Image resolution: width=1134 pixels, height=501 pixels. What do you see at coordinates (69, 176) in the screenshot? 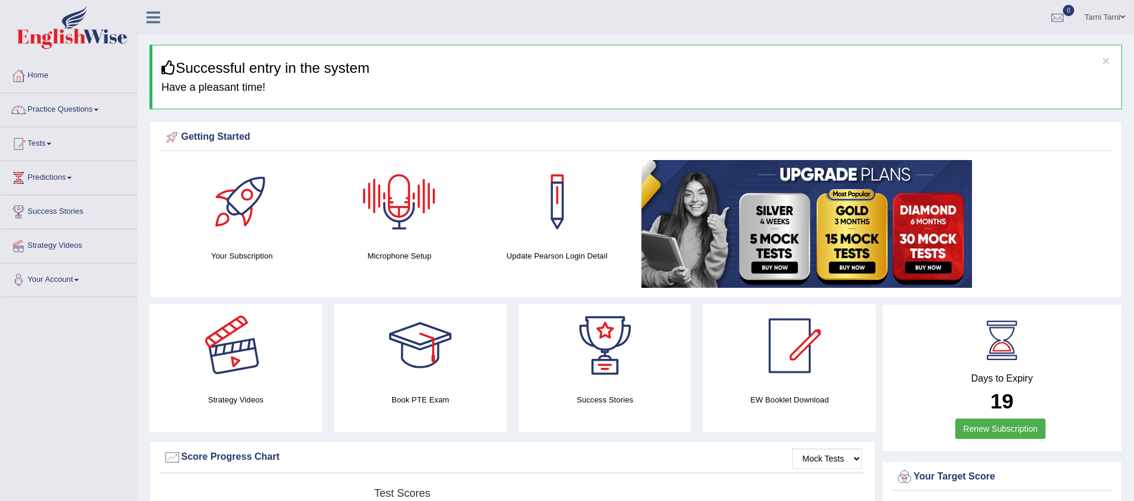
I see `a: Predictions` at bounding box center [69, 176].